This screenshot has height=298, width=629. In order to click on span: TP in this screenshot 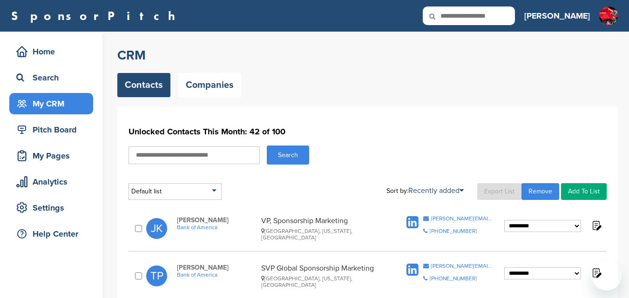, I will do `click(156, 276)`.